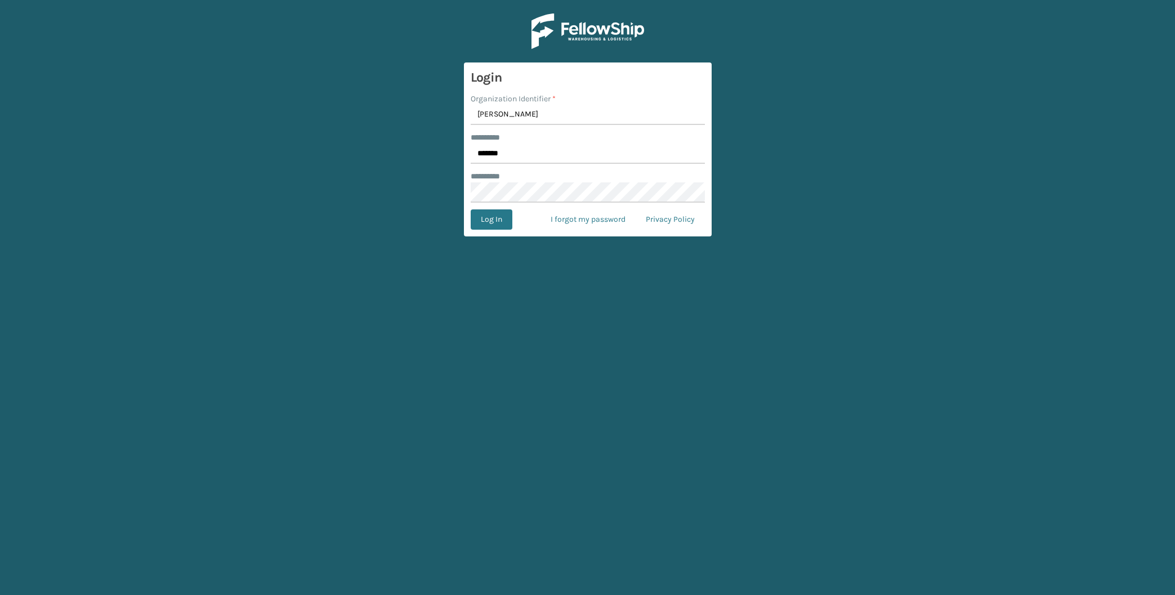 Image resolution: width=1175 pixels, height=595 pixels. What do you see at coordinates (491, 220) in the screenshot?
I see `button: Log In` at bounding box center [491, 220].